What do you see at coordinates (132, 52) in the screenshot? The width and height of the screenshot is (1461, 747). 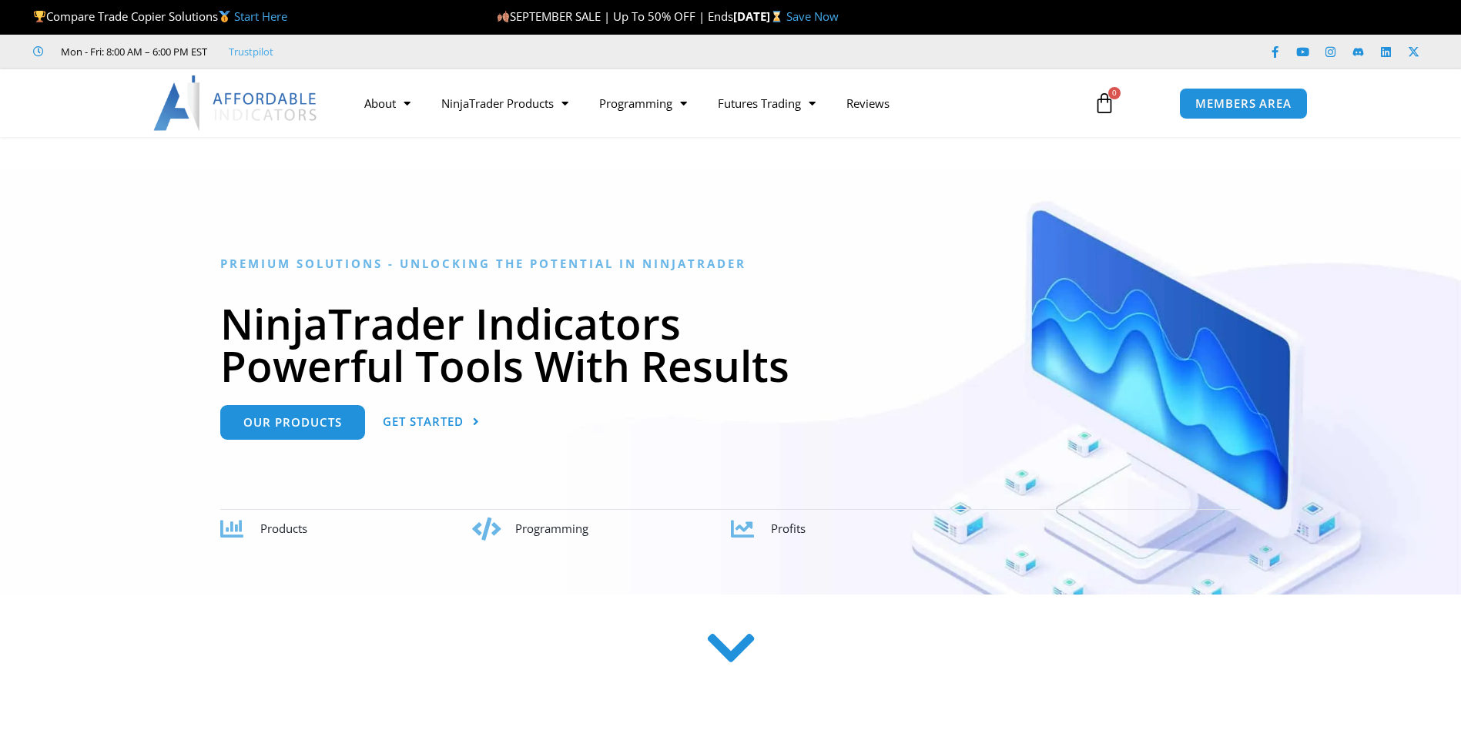 I see `span: Mon - Fri: 8:00 AM – 6:00 PM EST` at bounding box center [132, 52].